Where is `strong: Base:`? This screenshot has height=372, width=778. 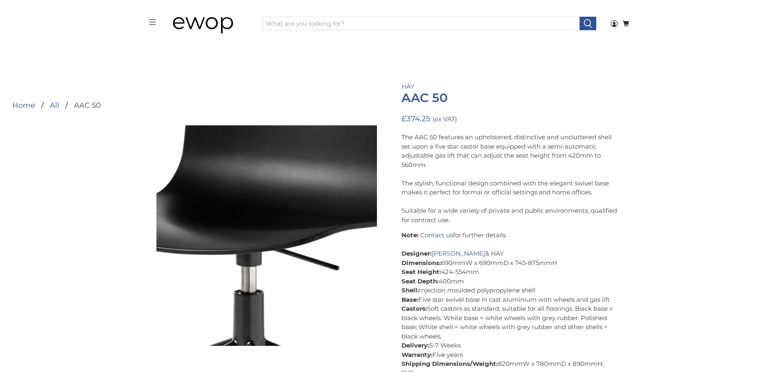 strong: Base: is located at coordinates (410, 299).